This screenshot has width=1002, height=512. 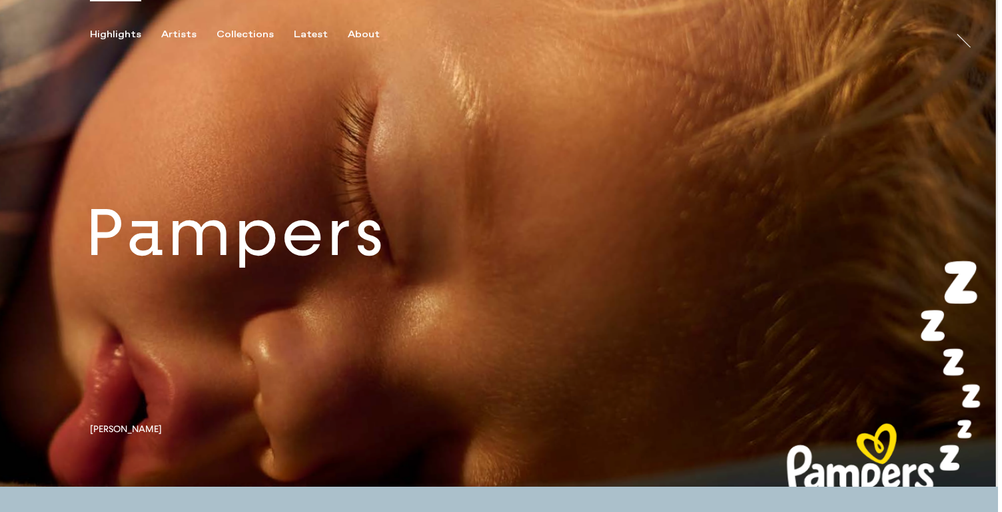 What do you see at coordinates (255, 35) in the screenshot?
I see `button: Collections` at bounding box center [255, 35].